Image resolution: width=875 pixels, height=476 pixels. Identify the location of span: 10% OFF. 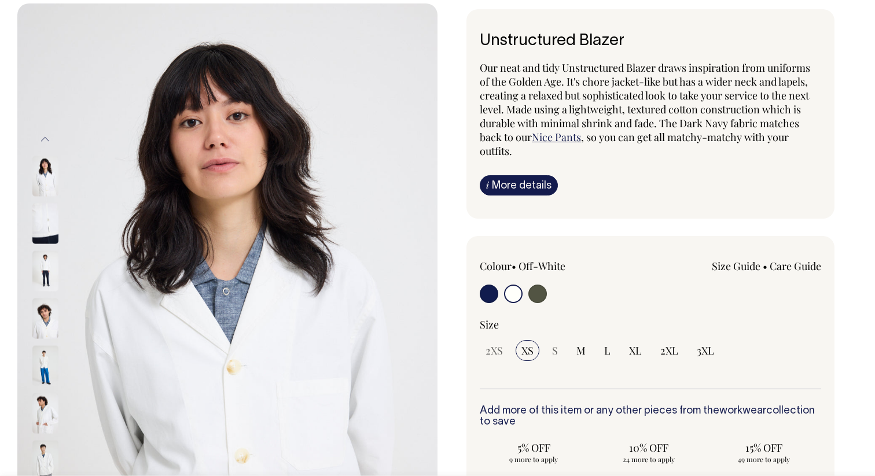
(649, 448).